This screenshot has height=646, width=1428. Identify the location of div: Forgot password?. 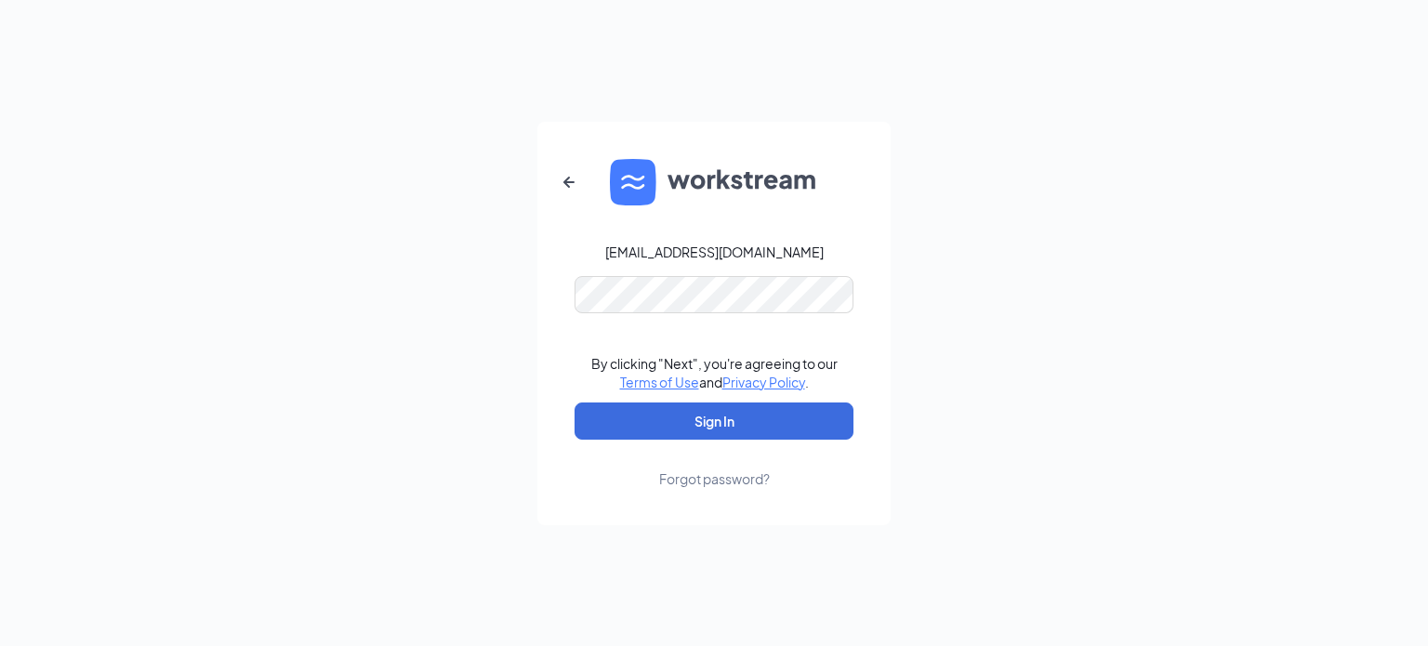
(714, 479).